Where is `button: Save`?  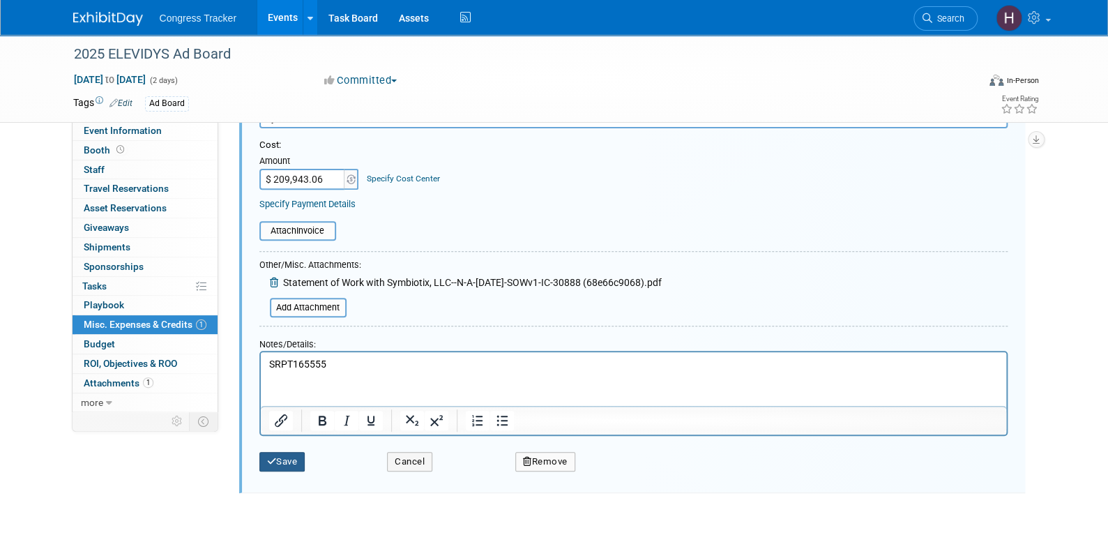 button: Save is located at coordinates (282, 461).